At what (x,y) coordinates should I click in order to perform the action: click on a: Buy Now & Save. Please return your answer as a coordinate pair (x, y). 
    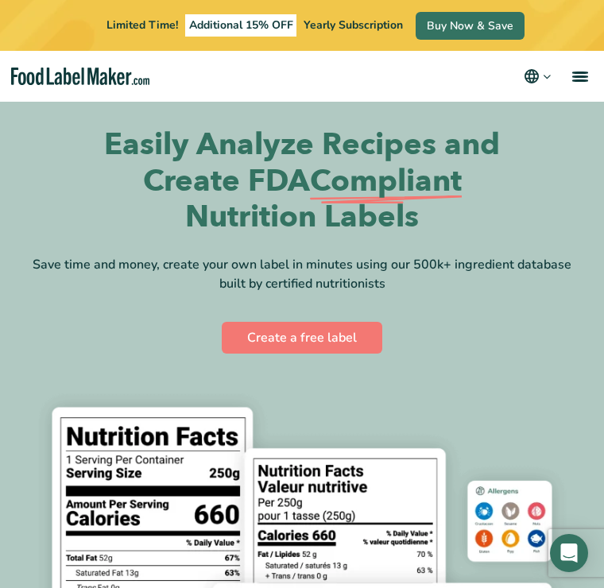
    Looking at the image, I should click on (470, 25).